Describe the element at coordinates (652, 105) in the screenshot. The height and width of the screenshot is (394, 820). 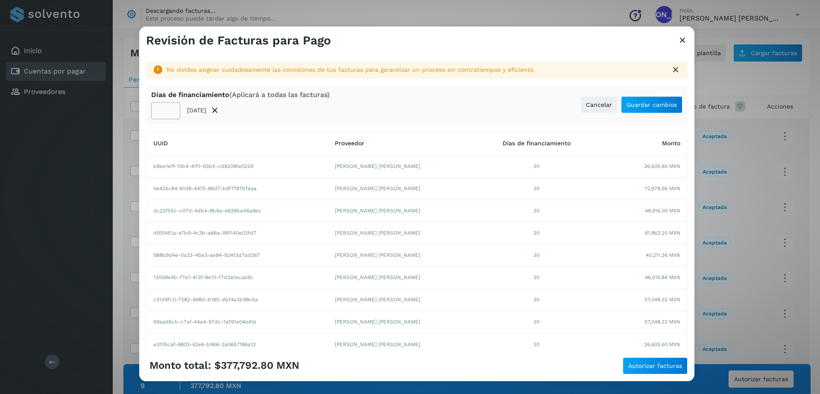
I see `button: Guardar cambios` at that location.